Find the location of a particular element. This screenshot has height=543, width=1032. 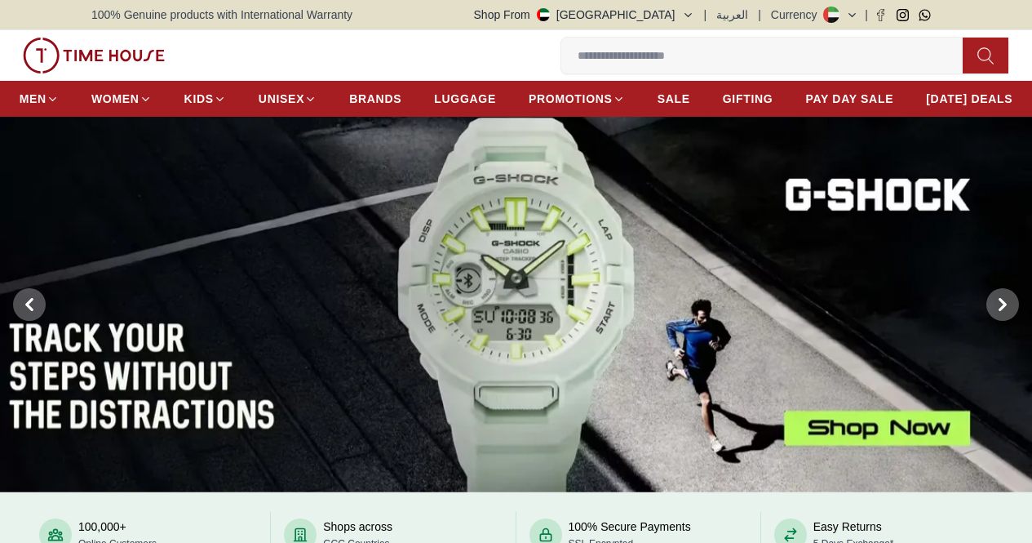

span: 100% Genuine products with International Warranty is located at coordinates (222, 15).